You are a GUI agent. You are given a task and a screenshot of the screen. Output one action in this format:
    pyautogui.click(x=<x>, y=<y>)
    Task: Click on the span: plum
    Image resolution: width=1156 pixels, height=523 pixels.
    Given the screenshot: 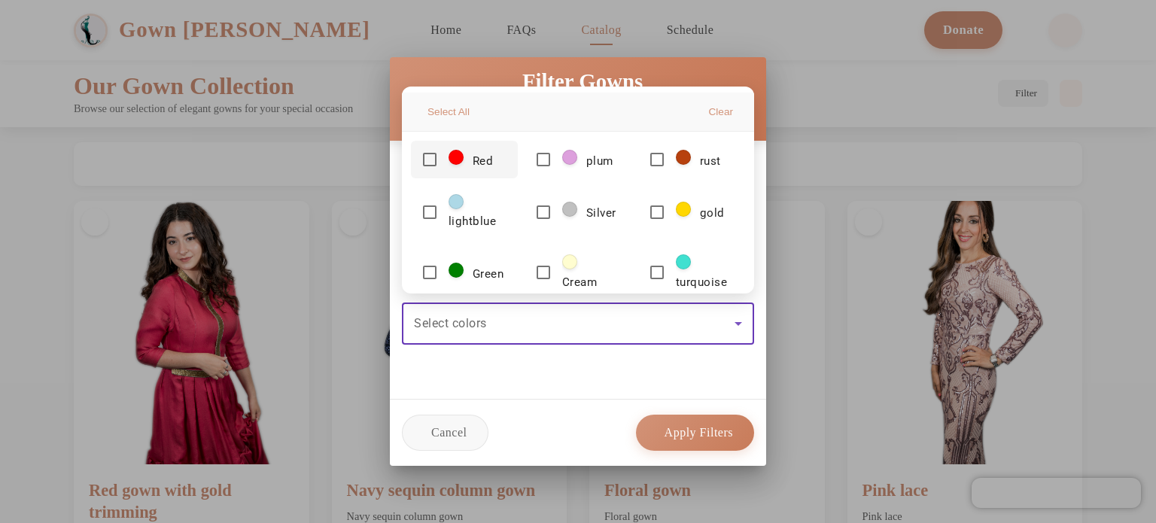 What is the action you would take?
    pyautogui.click(x=600, y=161)
    